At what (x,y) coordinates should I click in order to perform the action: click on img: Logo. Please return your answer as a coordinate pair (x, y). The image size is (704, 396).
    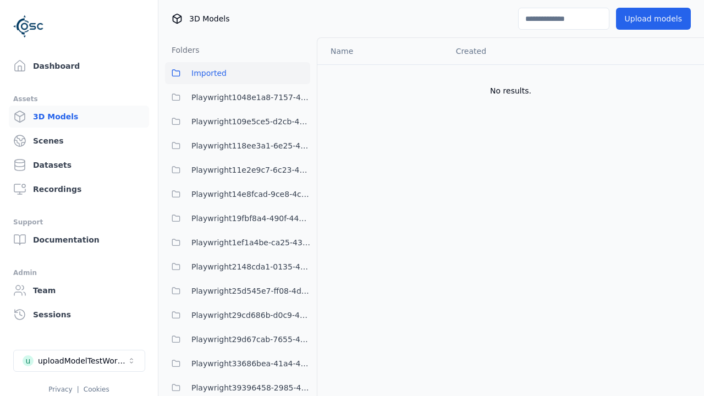
    Looking at the image, I should click on (29, 26).